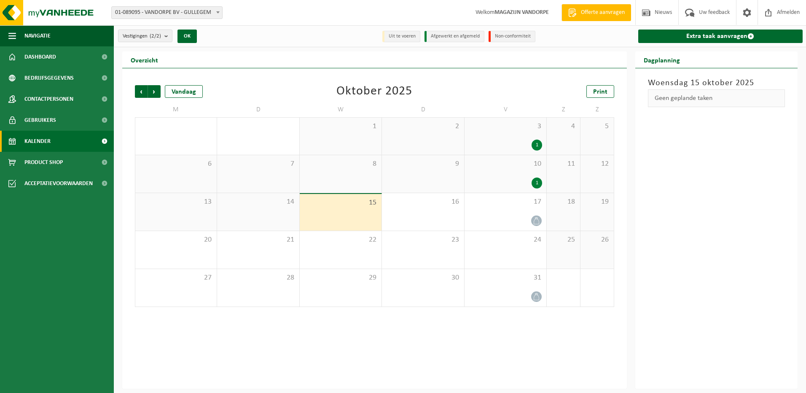 The image size is (806, 393). Describe the element at coordinates (43, 162) in the screenshot. I see `span: Product Shop` at that location.